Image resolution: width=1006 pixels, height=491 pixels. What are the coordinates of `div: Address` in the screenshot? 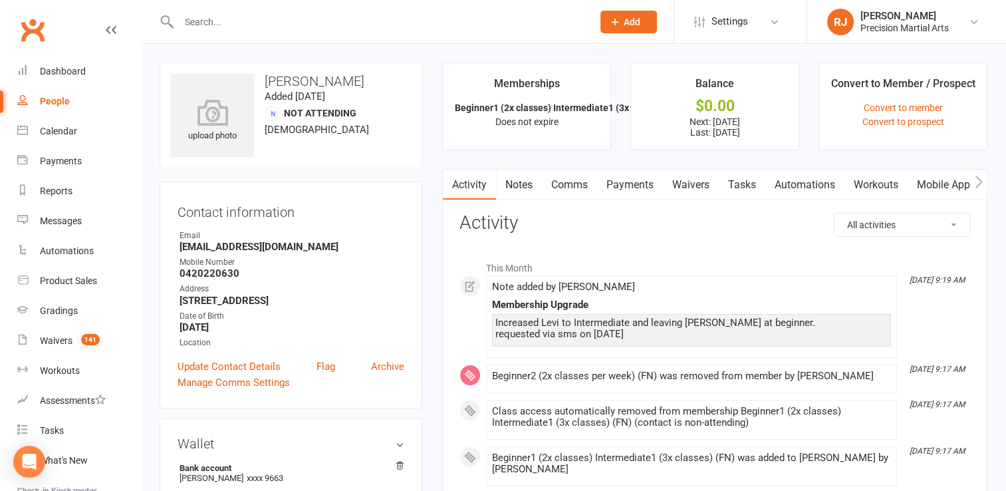 It's located at (292, 289).